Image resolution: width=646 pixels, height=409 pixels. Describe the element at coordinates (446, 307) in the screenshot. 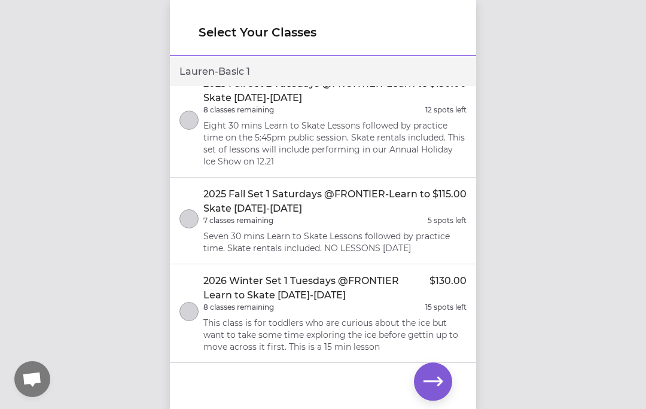

I see `p: 15 spots left` at that location.